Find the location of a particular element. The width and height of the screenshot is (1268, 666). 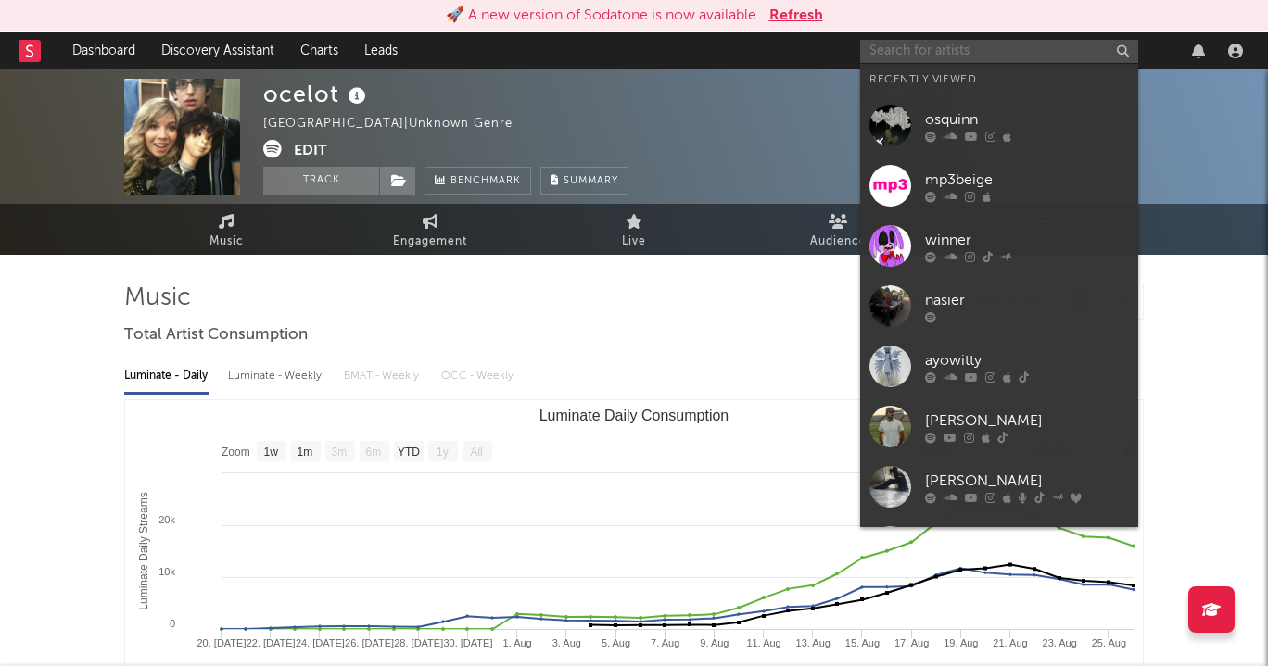

a: ayowitty is located at coordinates (999, 366).